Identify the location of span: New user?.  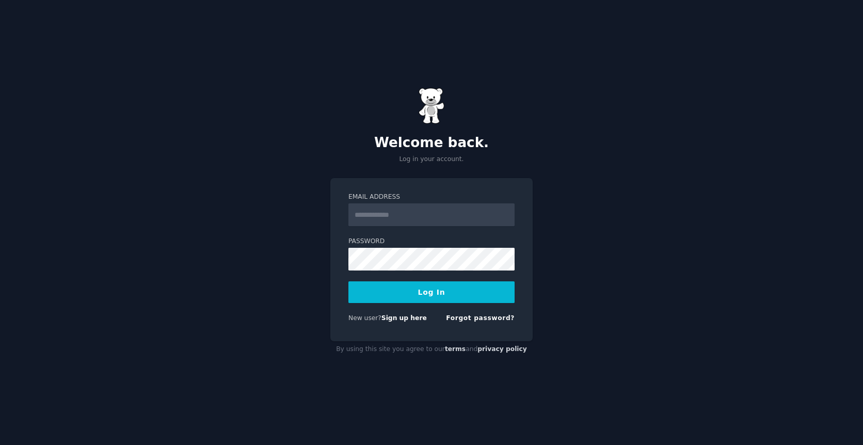
(365, 318).